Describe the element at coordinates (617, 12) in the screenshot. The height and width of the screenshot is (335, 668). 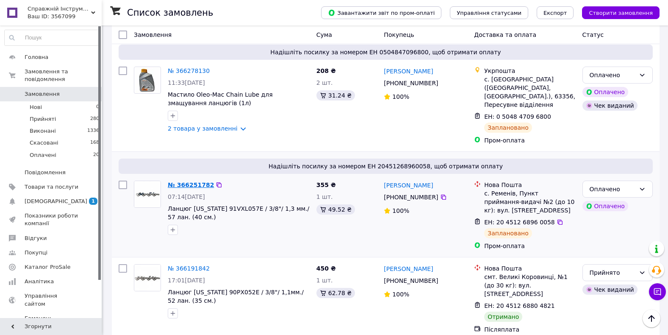
I see `a: Створити замовлення` at that location.